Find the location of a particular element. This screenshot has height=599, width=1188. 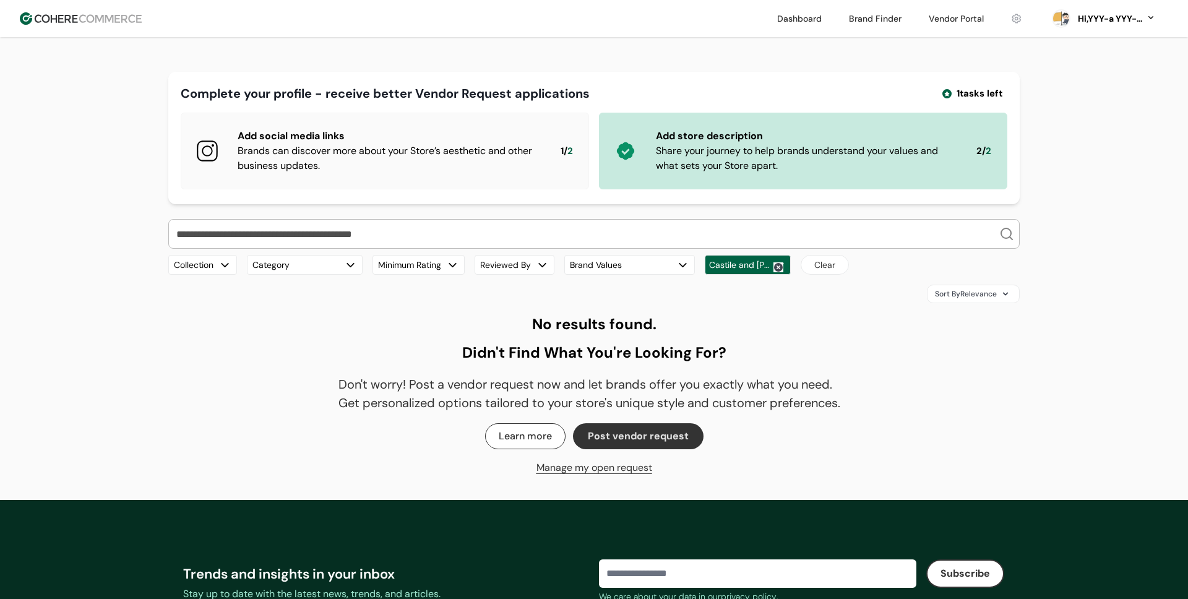

div: Add store description is located at coordinates (806, 136).